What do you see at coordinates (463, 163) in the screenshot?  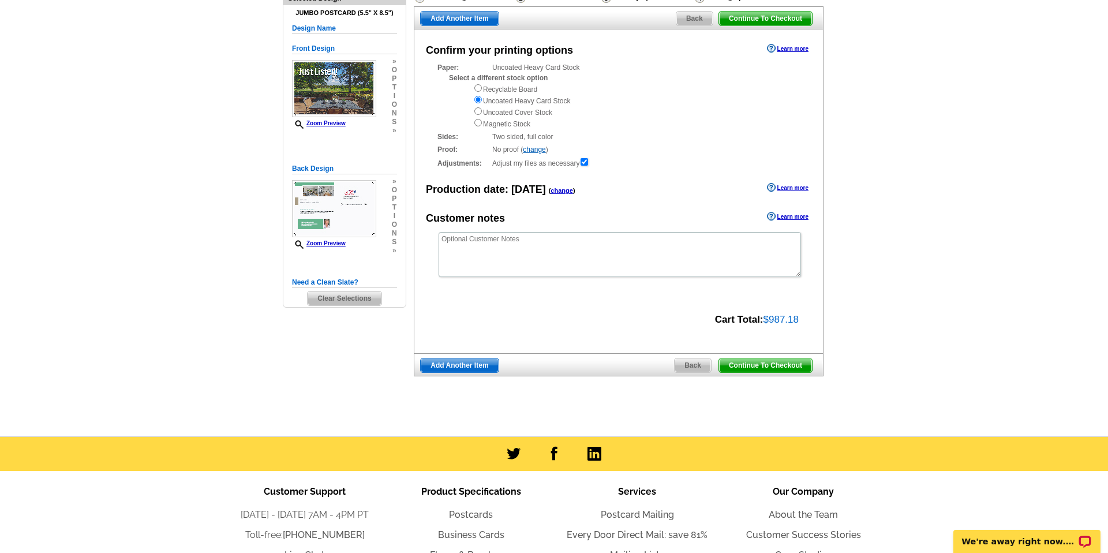 I see `strong: Adjustments:` at bounding box center [463, 163].